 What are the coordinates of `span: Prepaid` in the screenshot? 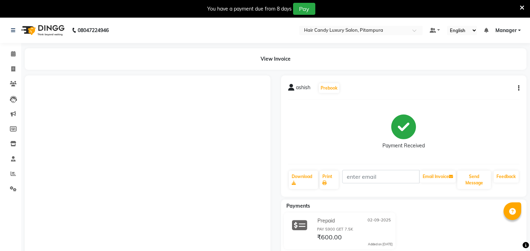 It's located at (326, 221).